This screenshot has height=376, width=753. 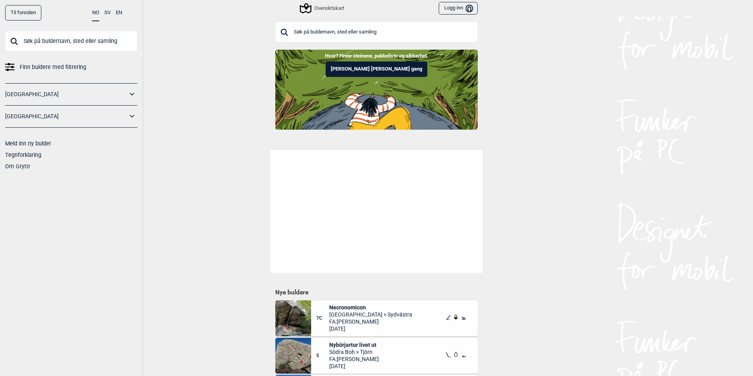 I want to click on span: Södra Boh > Tjörn, so click(x=354, y=352).